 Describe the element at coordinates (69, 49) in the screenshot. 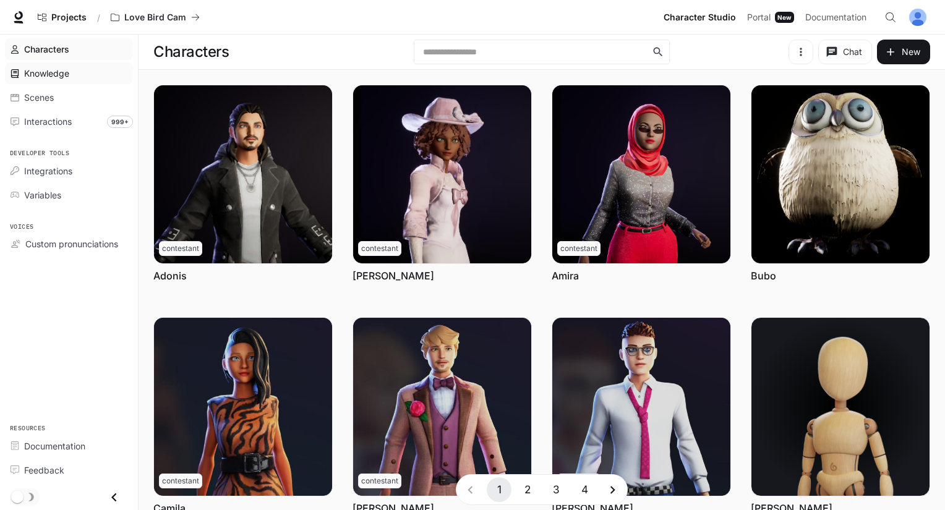

I see `a: Characters` at that location.